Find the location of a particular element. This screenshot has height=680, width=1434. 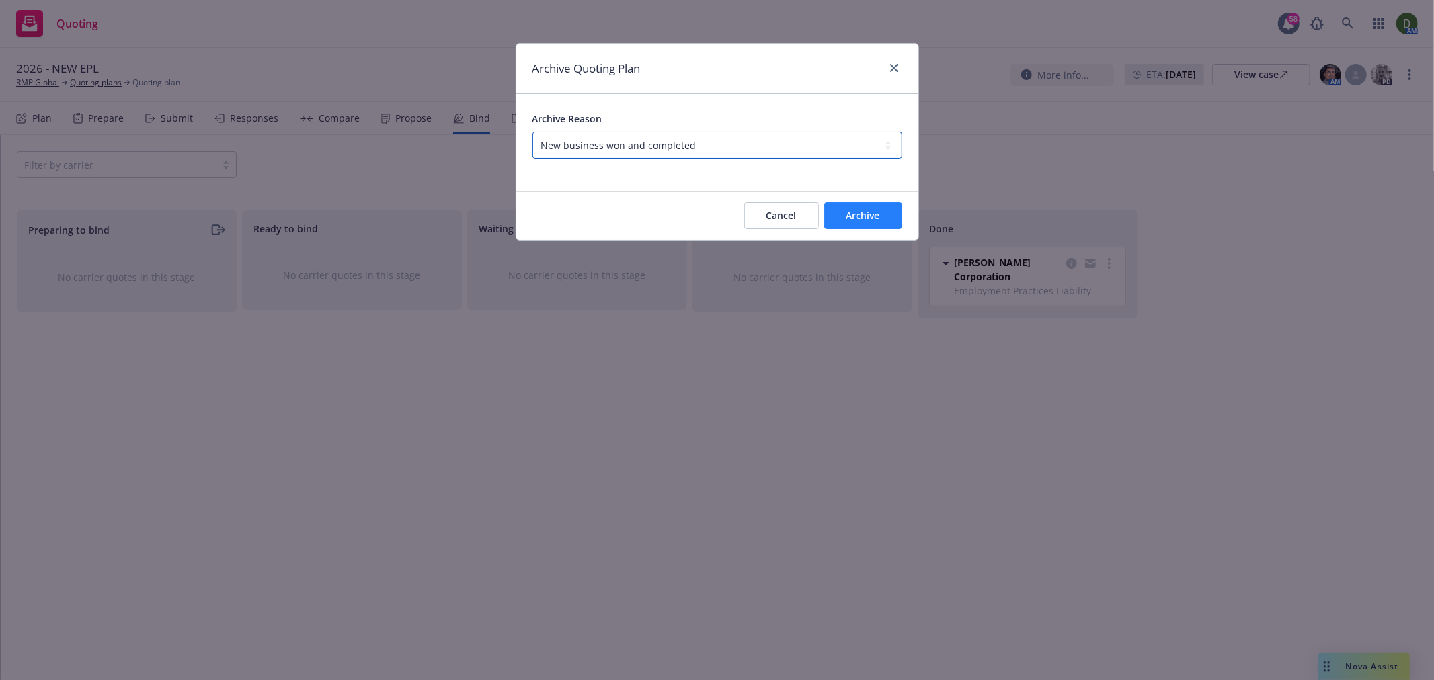

button: Cancel is located at coordinates (781, 216).